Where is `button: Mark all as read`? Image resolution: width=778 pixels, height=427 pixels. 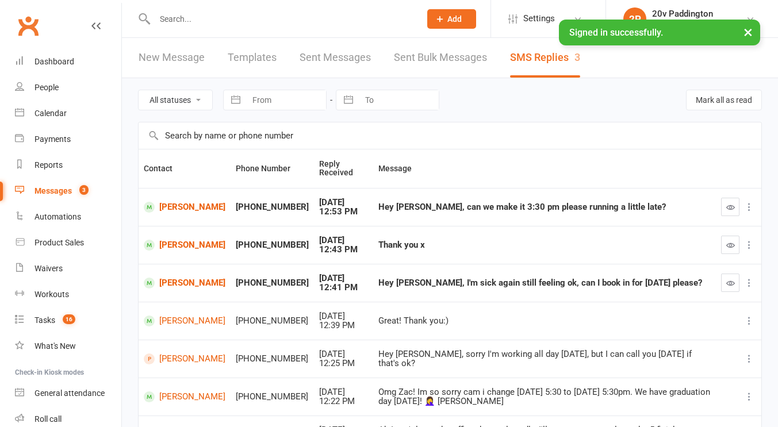 button: Mark all as read is located at coordinates (724, 100).